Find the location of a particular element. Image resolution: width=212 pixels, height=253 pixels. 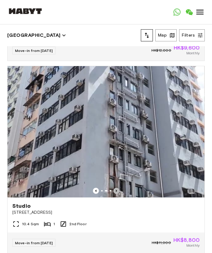

button: tune is located at coordinates (147, 35).